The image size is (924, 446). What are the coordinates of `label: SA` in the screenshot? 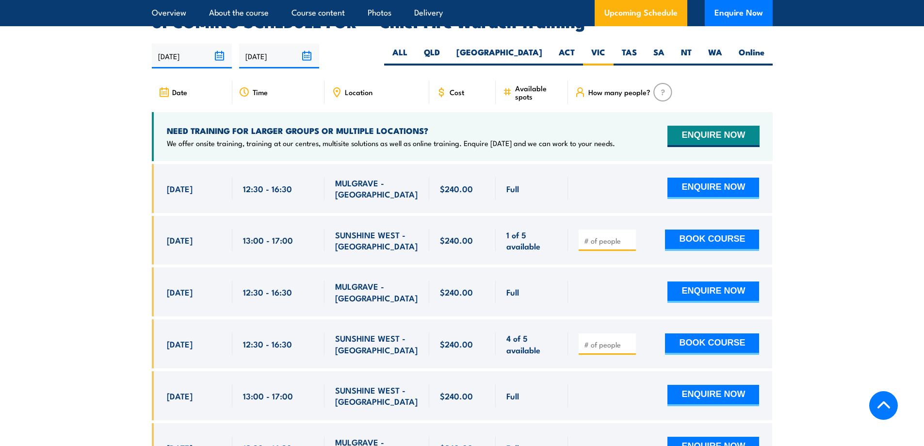 It's located at (659, 56).